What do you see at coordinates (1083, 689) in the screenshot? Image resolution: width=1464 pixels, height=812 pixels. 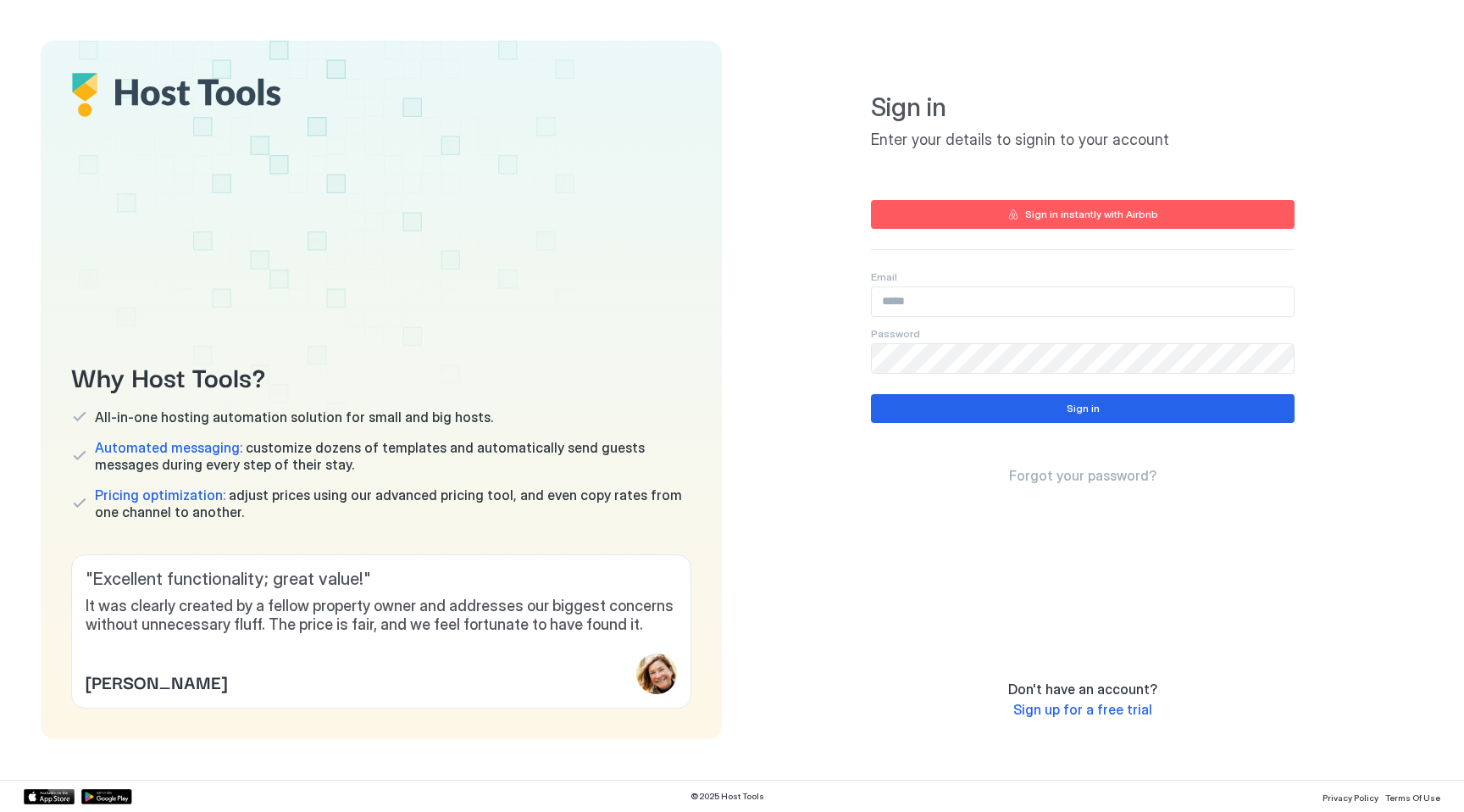 I see `span: Don't have an account?` at bounding box center [1083, 689].